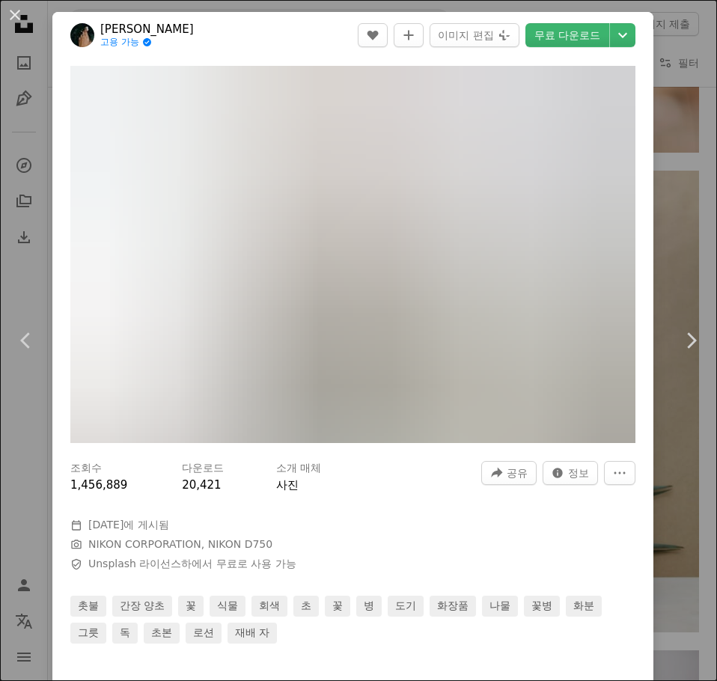  What do you see at coordinates (578, 473) in the screenshot?
I see `span: 정보` at bounding box center [578, 473].